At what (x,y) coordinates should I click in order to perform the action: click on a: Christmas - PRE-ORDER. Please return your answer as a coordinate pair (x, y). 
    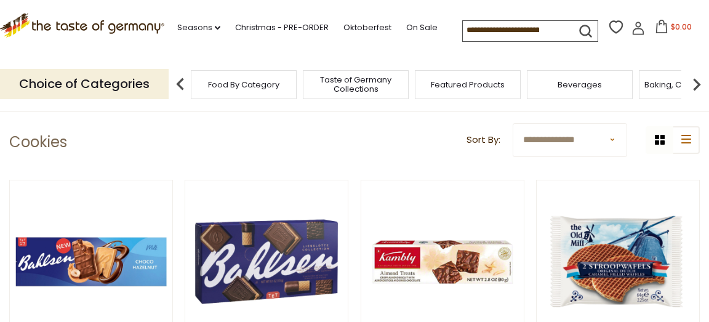
    Looking at the image, I should click on (282, 28).